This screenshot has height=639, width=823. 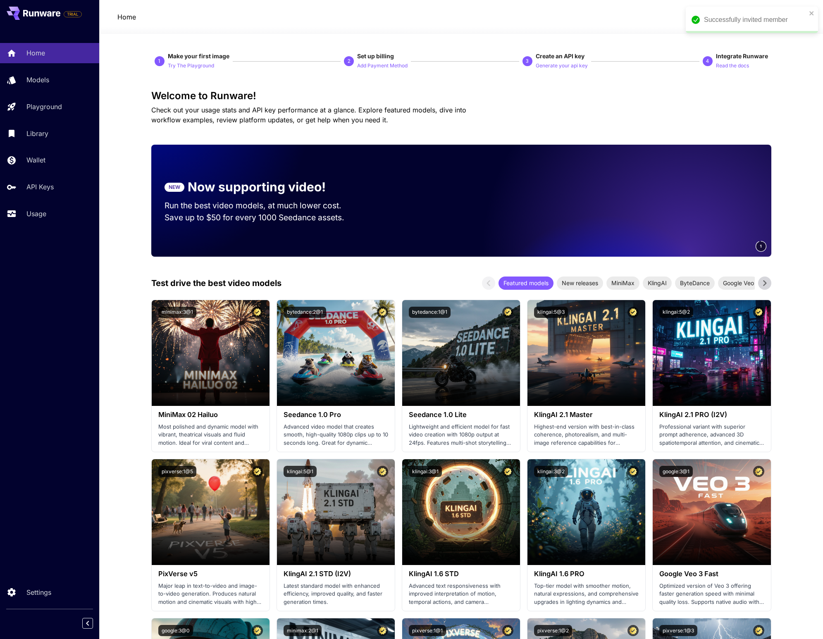 What do you see at coordinates (551, 471) in the screenshot?
I see `button: klingai:3@2` at bounding box center [551, 471].